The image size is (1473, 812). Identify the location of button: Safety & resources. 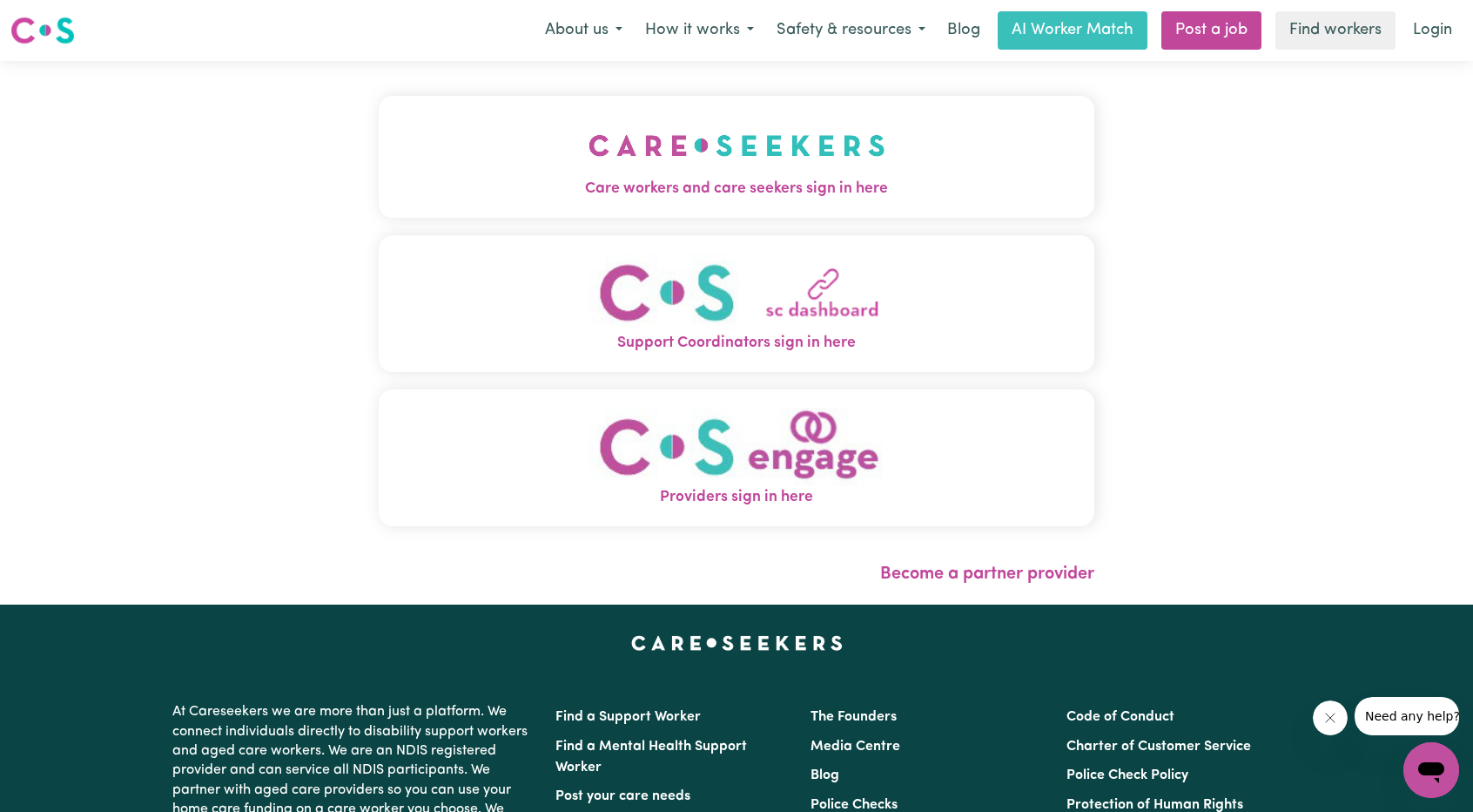
(851, 30).